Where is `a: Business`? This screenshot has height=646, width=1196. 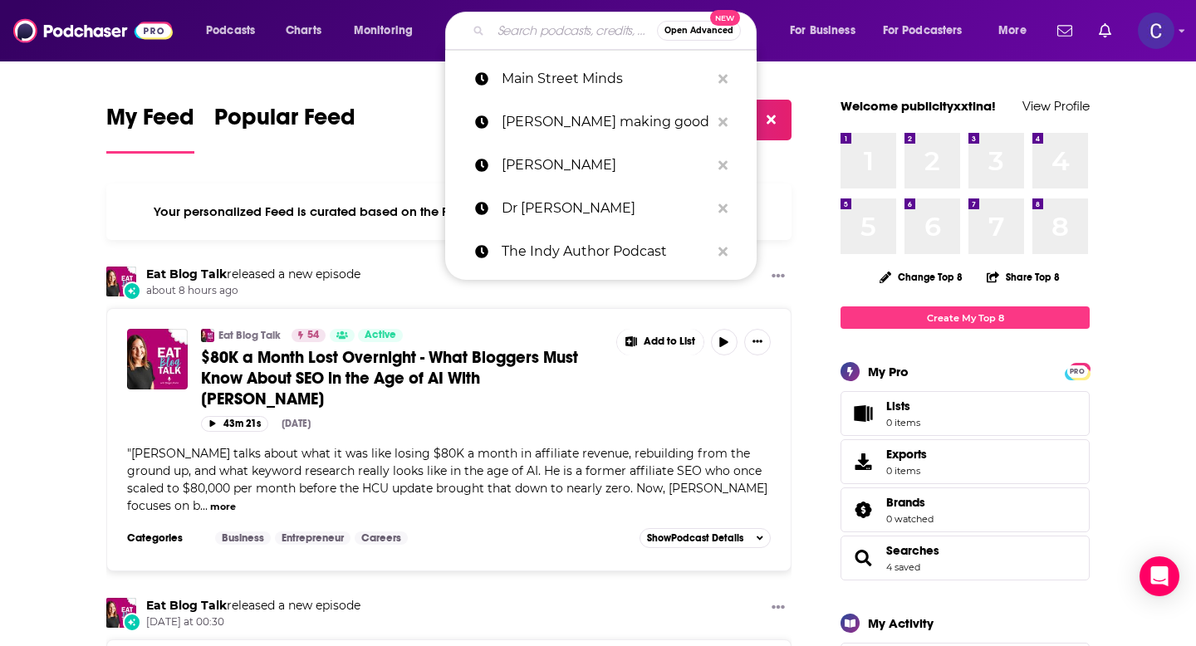 a: Business is located at coordinates (243, 538).